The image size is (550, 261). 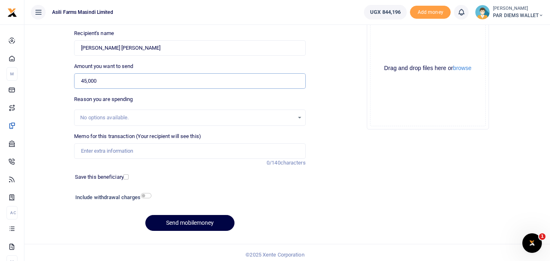 I want to click on img: profile-user, so click(x=482, y=12).